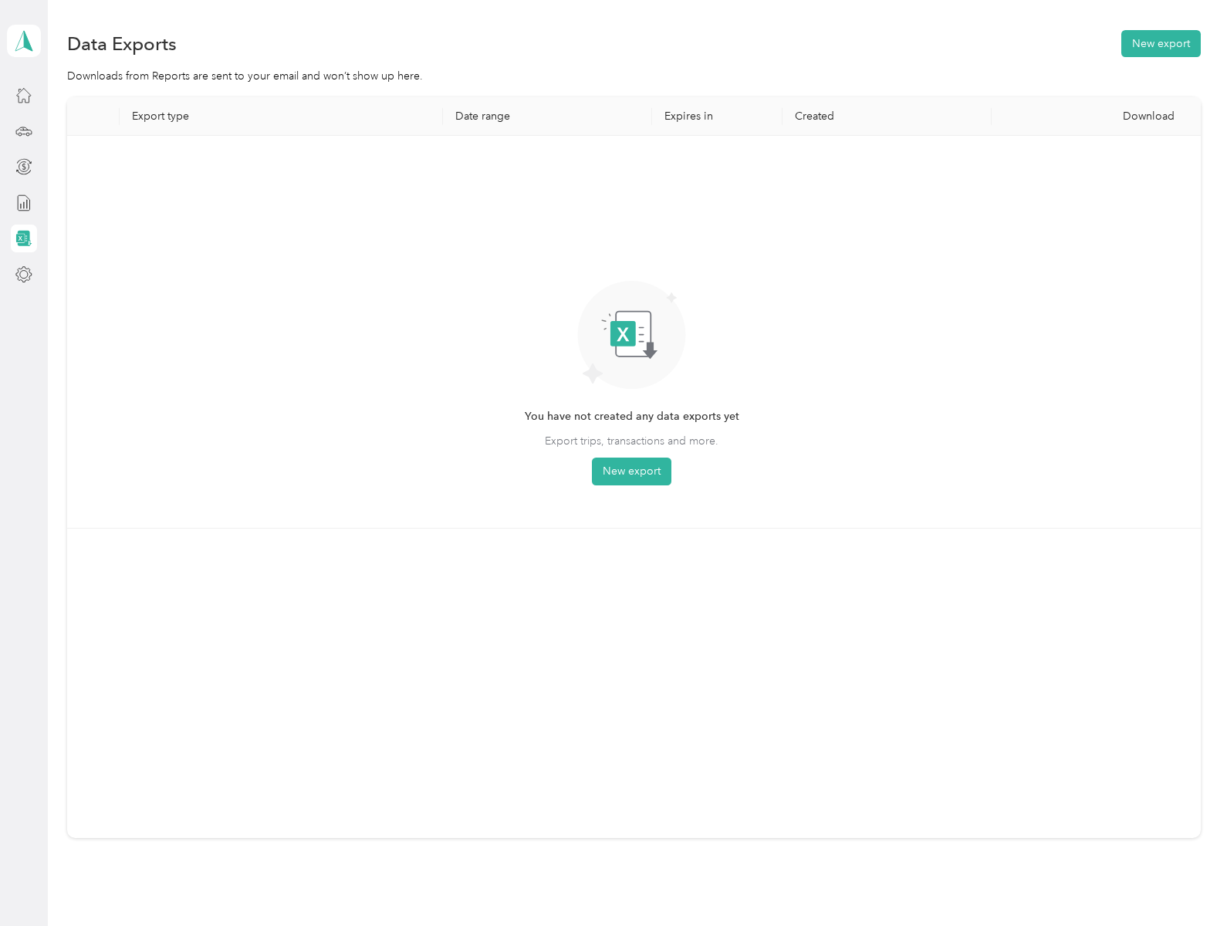  What do you see at coordinates (631, 441) in the screenshot?
I see `span: Export trips, transactions and more.` at bounding box center [631, 441].